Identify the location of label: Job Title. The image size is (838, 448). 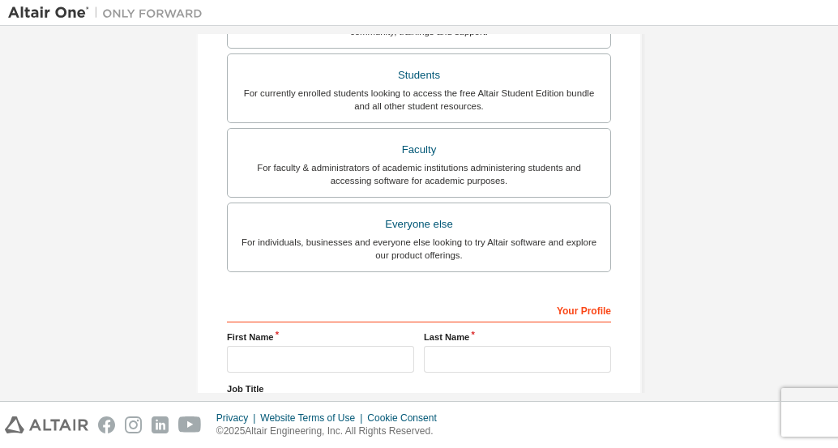
(419, 389).